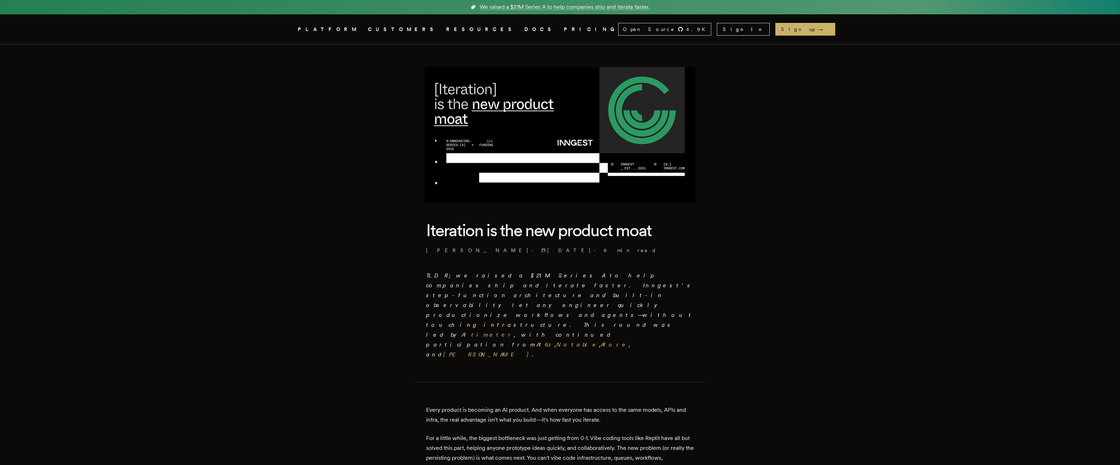  Describe the element at coordinates (591, 29) in the screenshot. I see `a: PRICING` at that location.